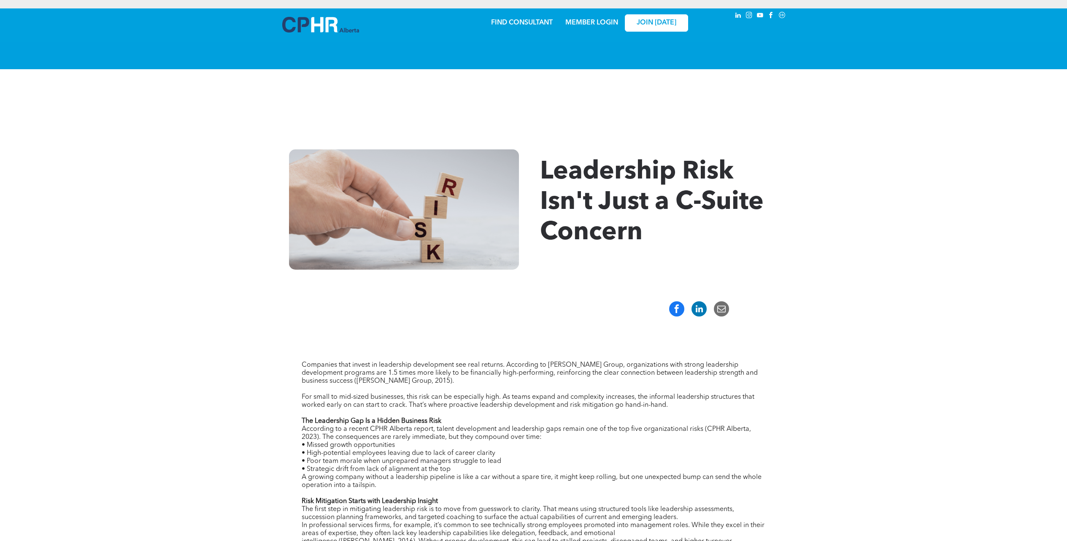 This screenshot has width=1067, height=541. I want to click on span: • High-potential employees leaving due to lack of career clarity, so click(398, 453).